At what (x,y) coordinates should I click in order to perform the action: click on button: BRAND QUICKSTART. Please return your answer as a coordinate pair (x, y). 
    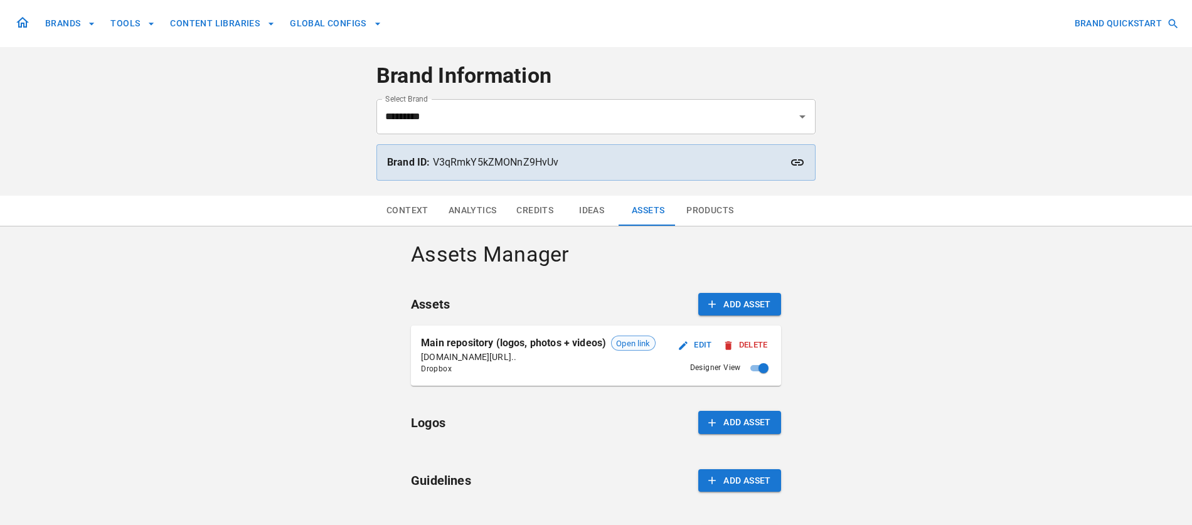
    Looking at the image, I should click on (1126, 23).